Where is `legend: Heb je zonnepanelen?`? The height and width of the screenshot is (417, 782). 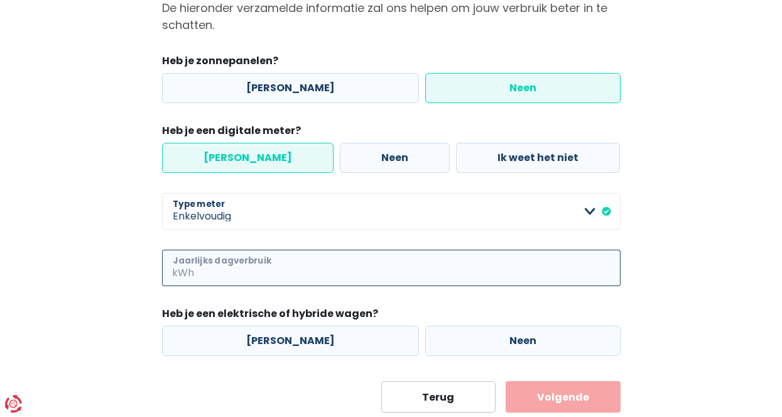 legend: Heb je zonnepanelen? is located at coordinates (391, 63).